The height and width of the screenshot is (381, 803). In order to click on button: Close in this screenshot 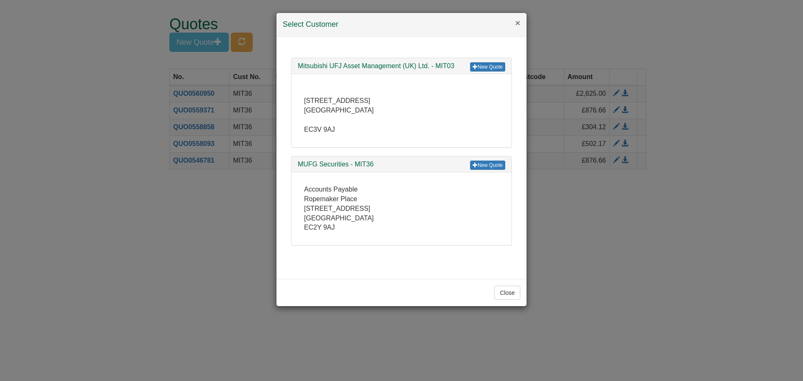, I will do `click(507, 293)`.